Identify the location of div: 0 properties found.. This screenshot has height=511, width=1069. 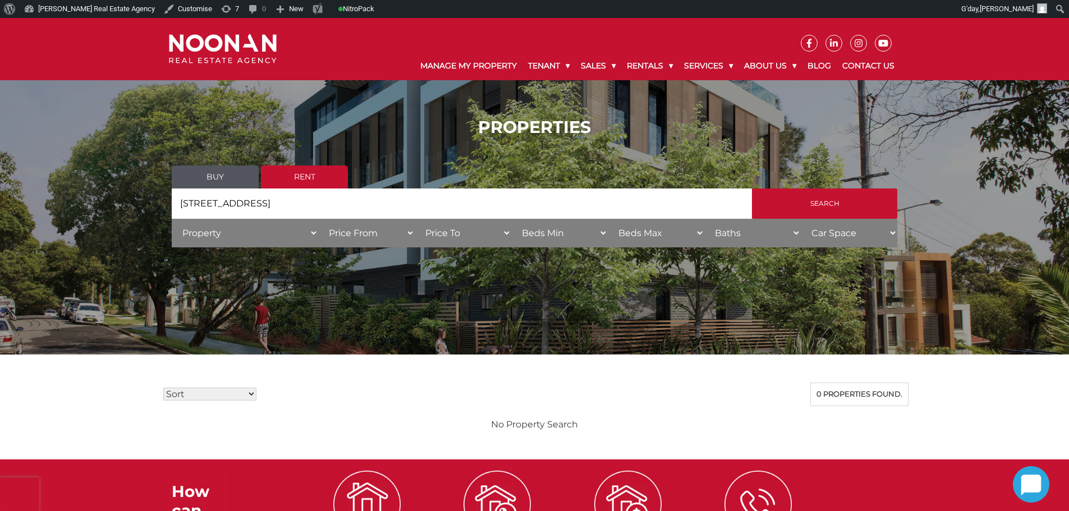
(859, 395).